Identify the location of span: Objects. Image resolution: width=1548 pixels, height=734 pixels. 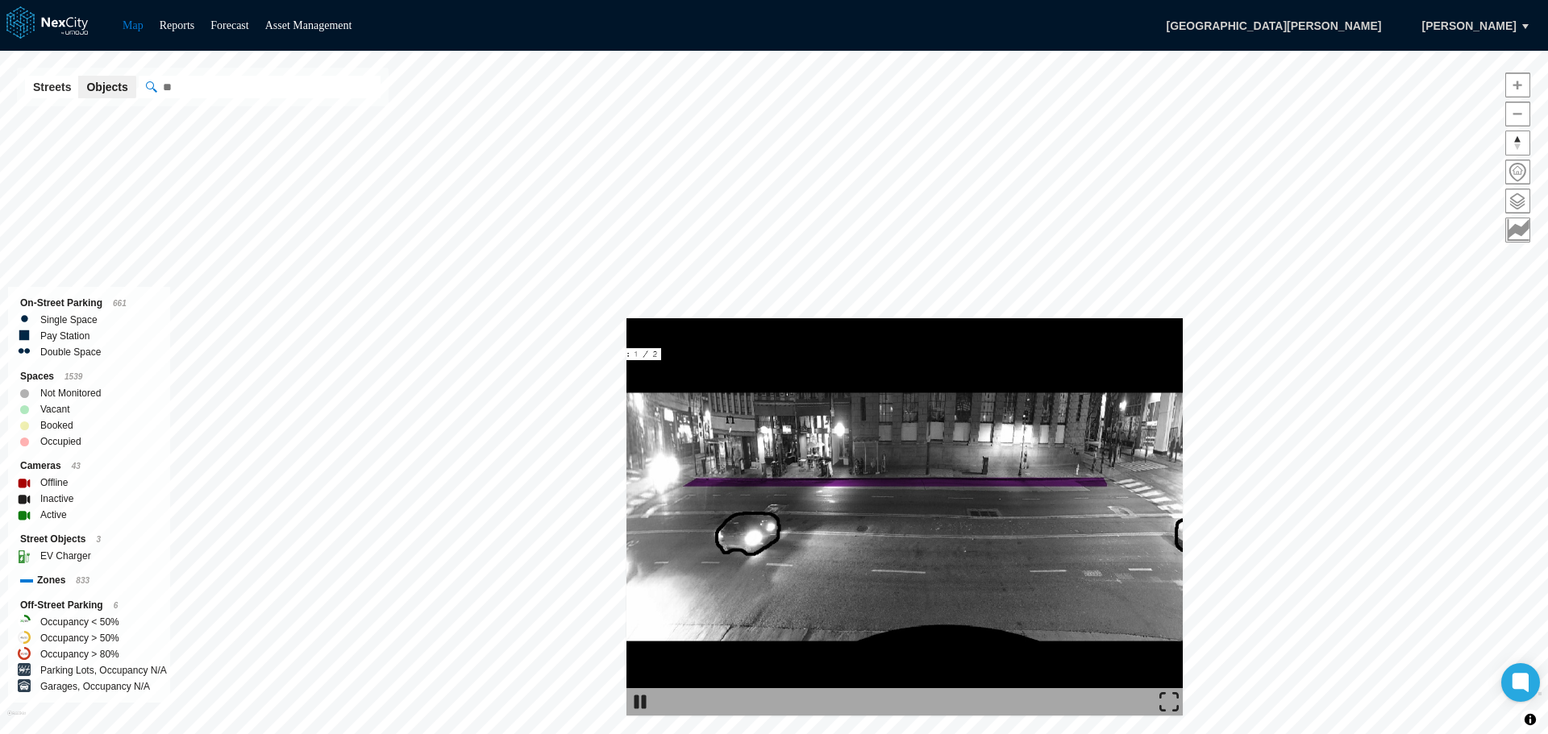
(106, 87).